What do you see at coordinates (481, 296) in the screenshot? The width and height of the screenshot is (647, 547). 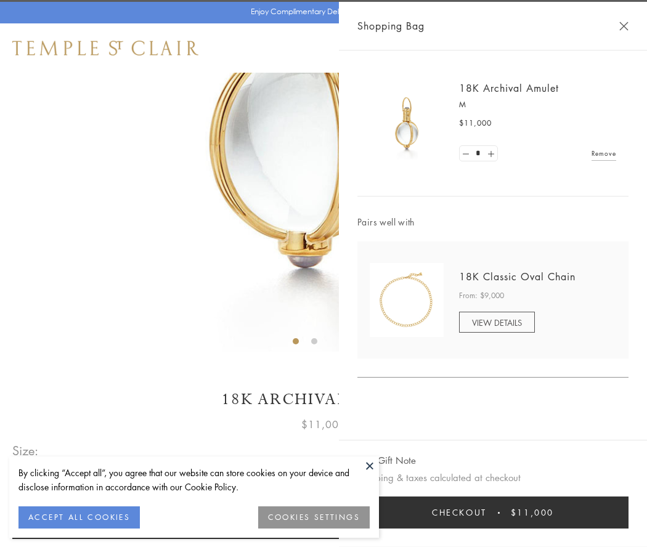 I see `span: From: $9,000` at bounding box center [481, 296].